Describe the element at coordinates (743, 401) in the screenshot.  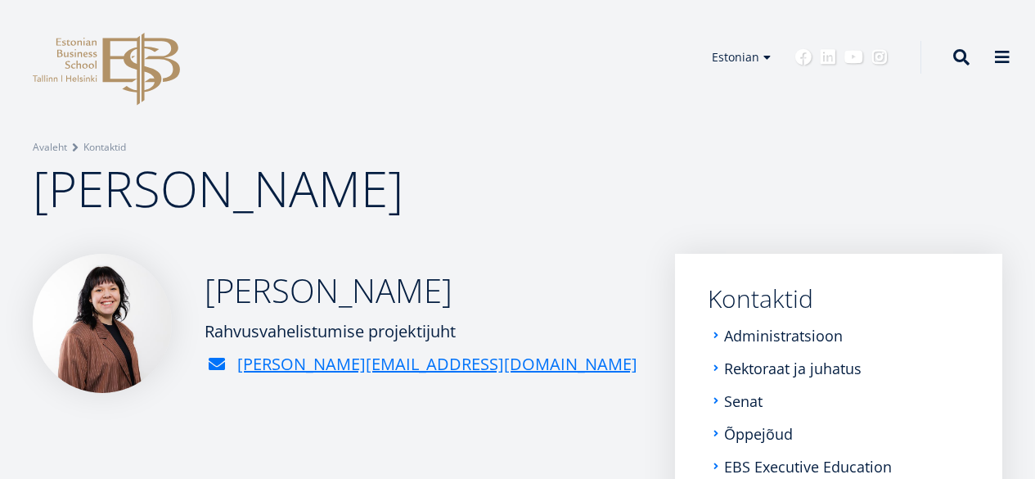
I see `a: Senat` at that location.